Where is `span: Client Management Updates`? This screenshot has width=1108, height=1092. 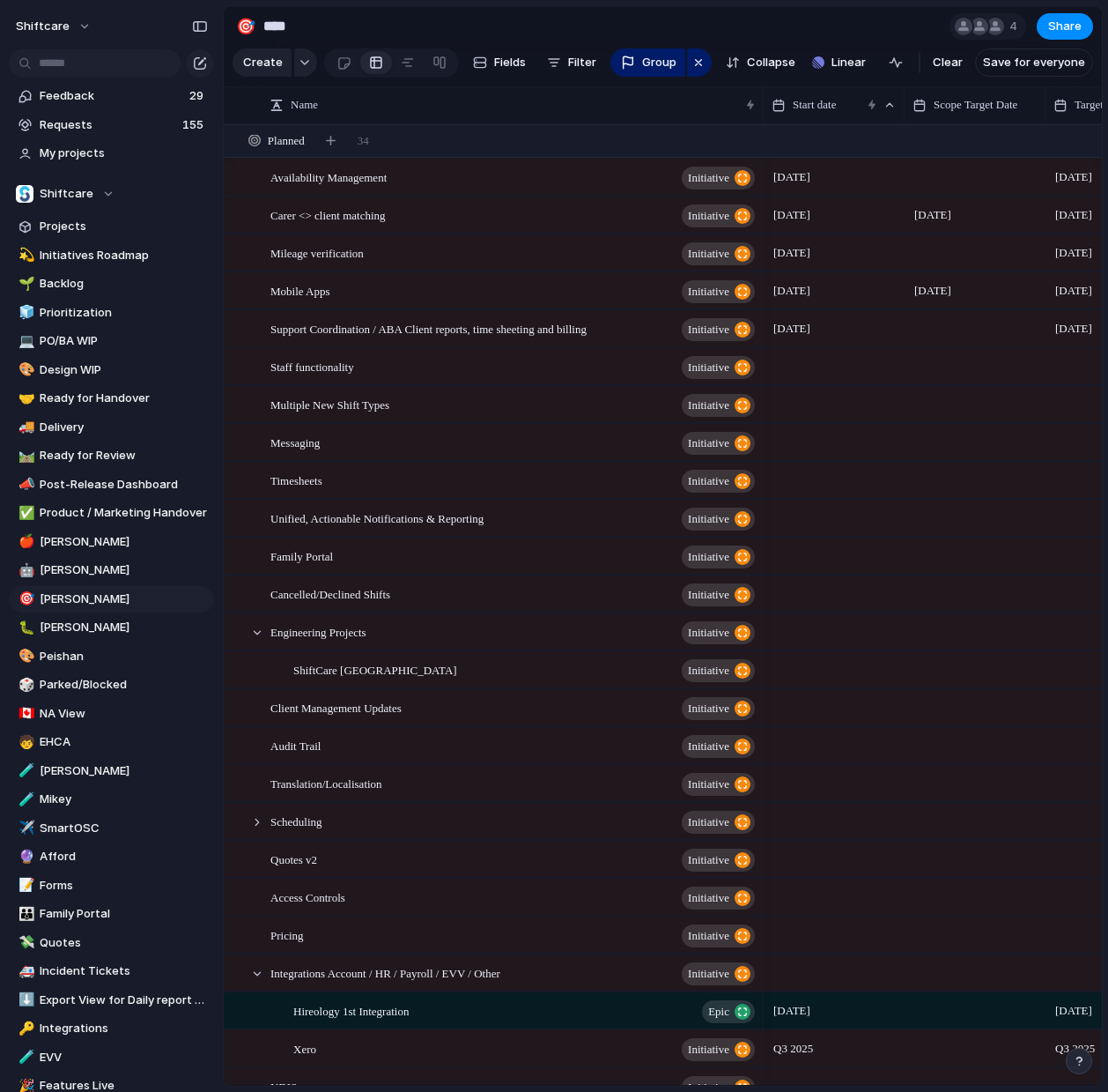
span: Client Management Updates is located at coordinates (336, 707).